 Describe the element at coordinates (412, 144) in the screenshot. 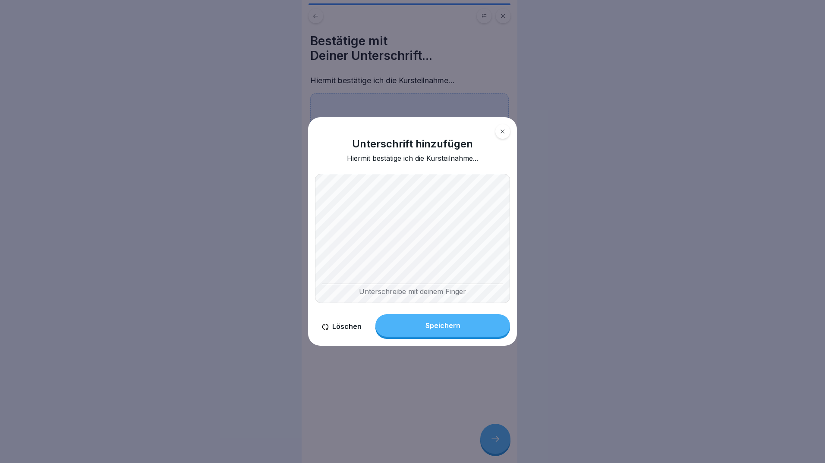

I see `h1: Unterschrift hinzufügen` at that location.